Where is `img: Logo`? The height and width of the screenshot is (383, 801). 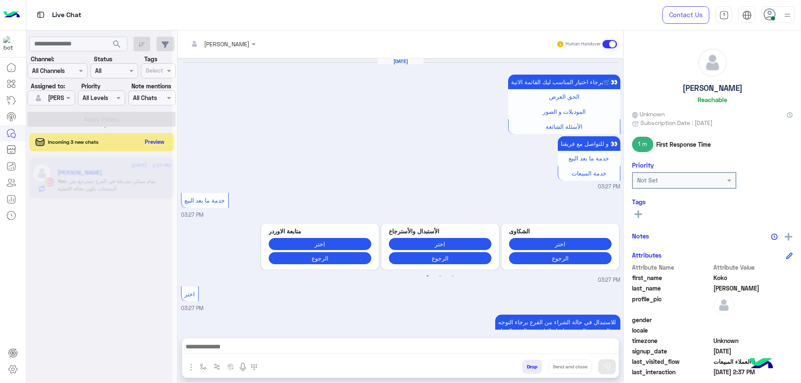 img: Logo is located at coordinates (12, 15).